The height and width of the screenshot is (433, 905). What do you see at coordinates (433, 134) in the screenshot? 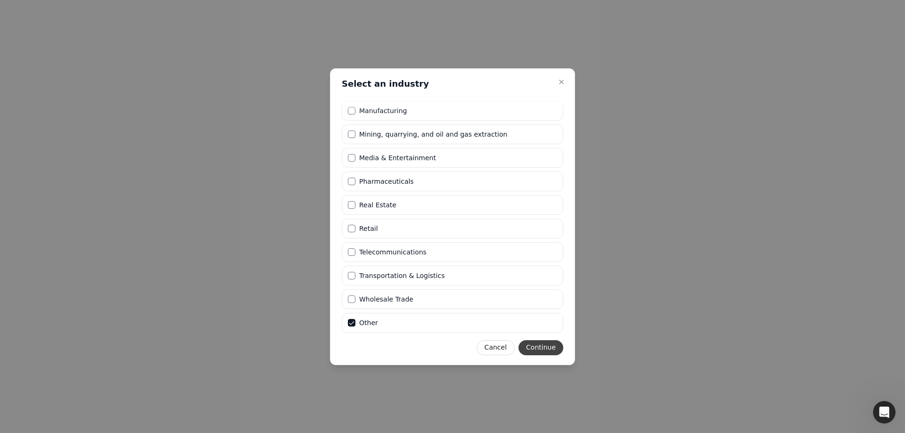
I see `label: Mining, quarrying, and oil and gas extraction` at bounding box center [433, 134].